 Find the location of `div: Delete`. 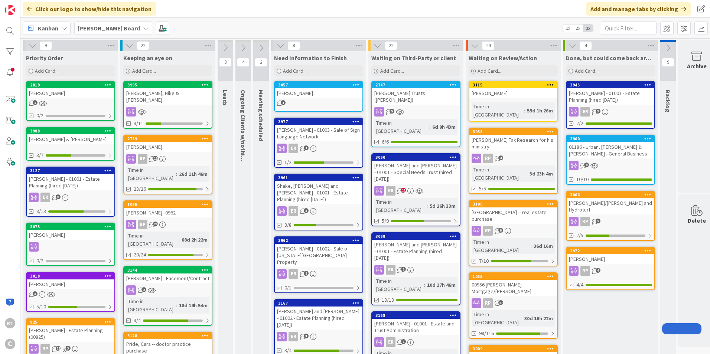

div: Delete is located at coordinates (697, 221).